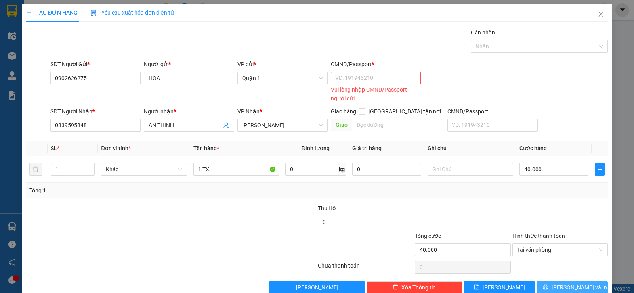 This screenshot has width=634, height=293. I want to click on span: Tổng cước, so click(428, 236).